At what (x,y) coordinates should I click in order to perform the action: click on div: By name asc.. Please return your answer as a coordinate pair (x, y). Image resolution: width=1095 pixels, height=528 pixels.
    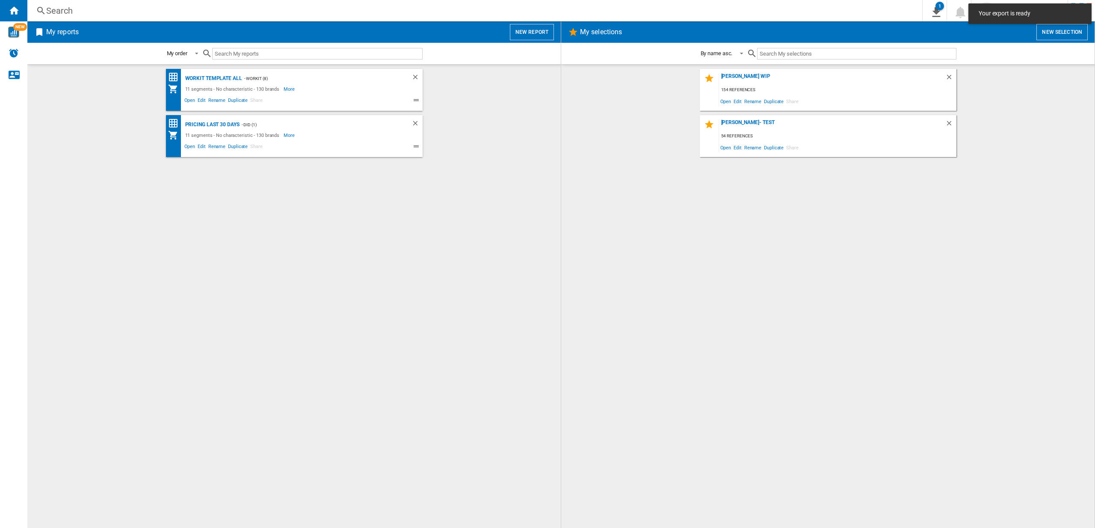
    Looking at the image, I should click on (716, 53).